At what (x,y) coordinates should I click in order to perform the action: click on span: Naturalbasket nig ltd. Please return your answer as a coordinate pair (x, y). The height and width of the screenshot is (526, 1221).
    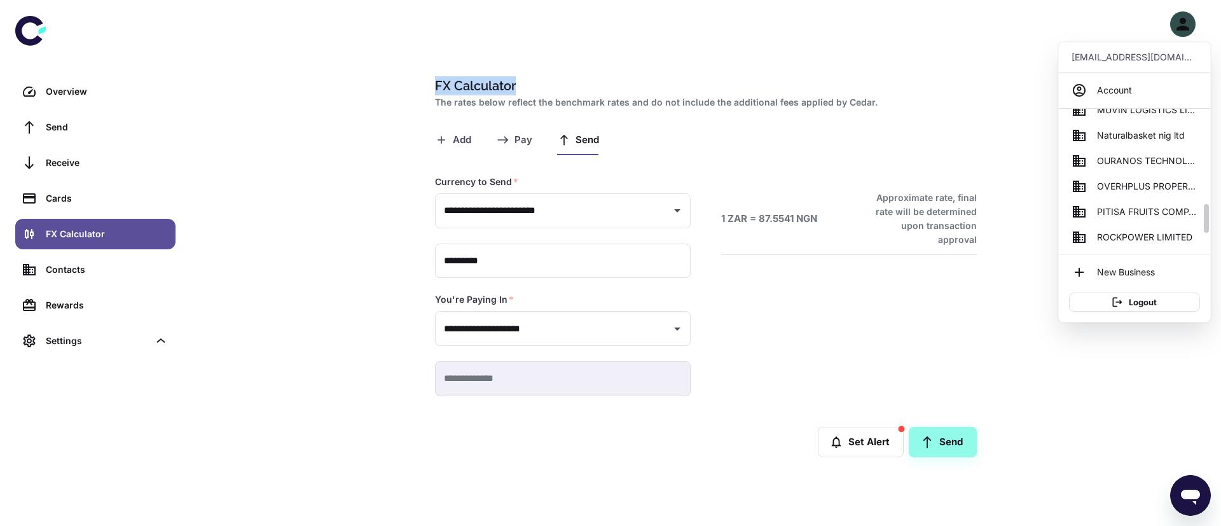
    Looking at the image, I should click on (1141, 135).